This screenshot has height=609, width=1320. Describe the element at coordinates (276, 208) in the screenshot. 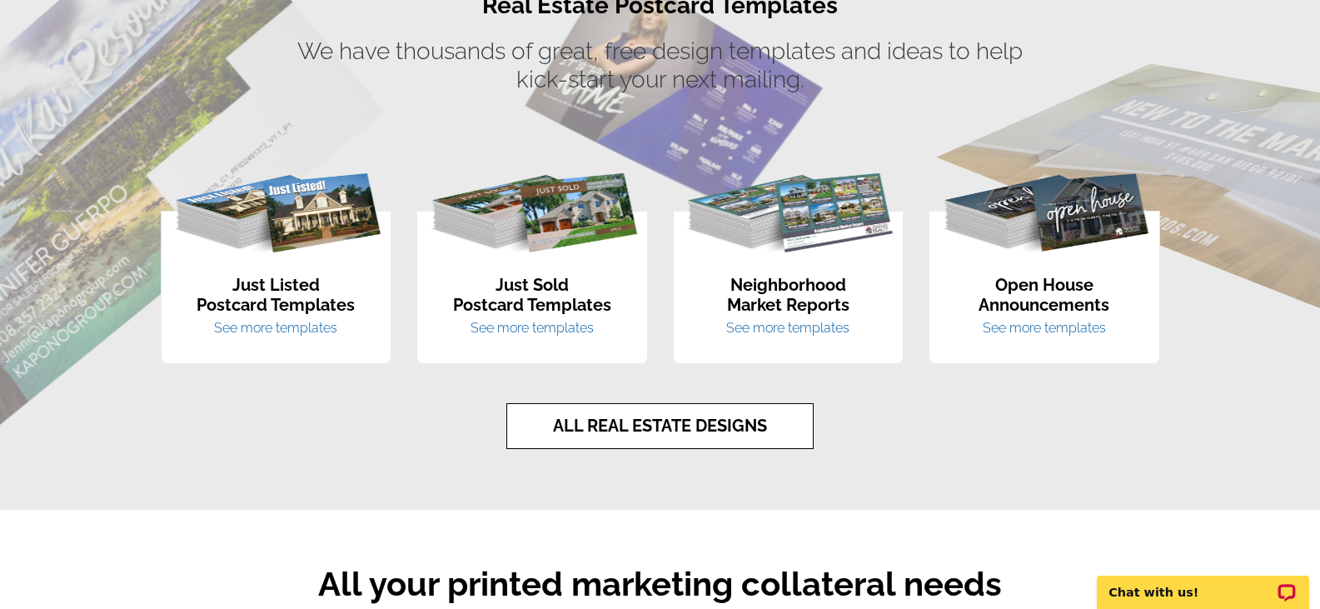

I see `img: just-listed-real-estate-postcard-templates.png` at that location.